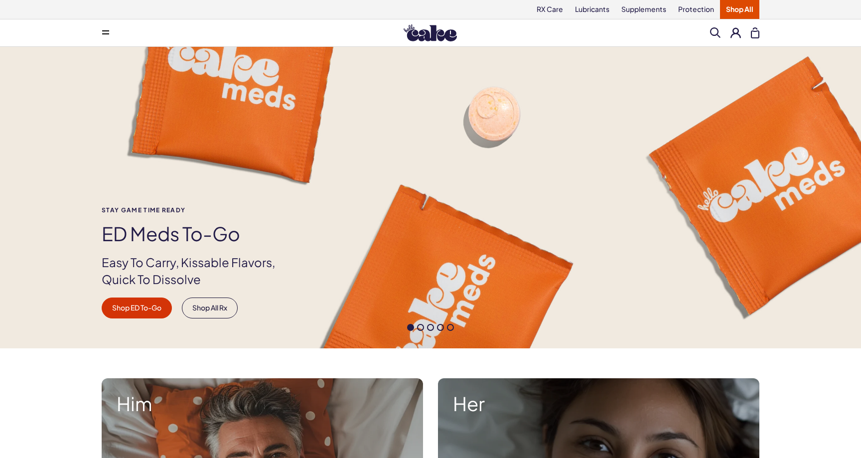 This screenshot has width=861, height=458. I want to click on span: Stay Game time ready, so click(197, 210).